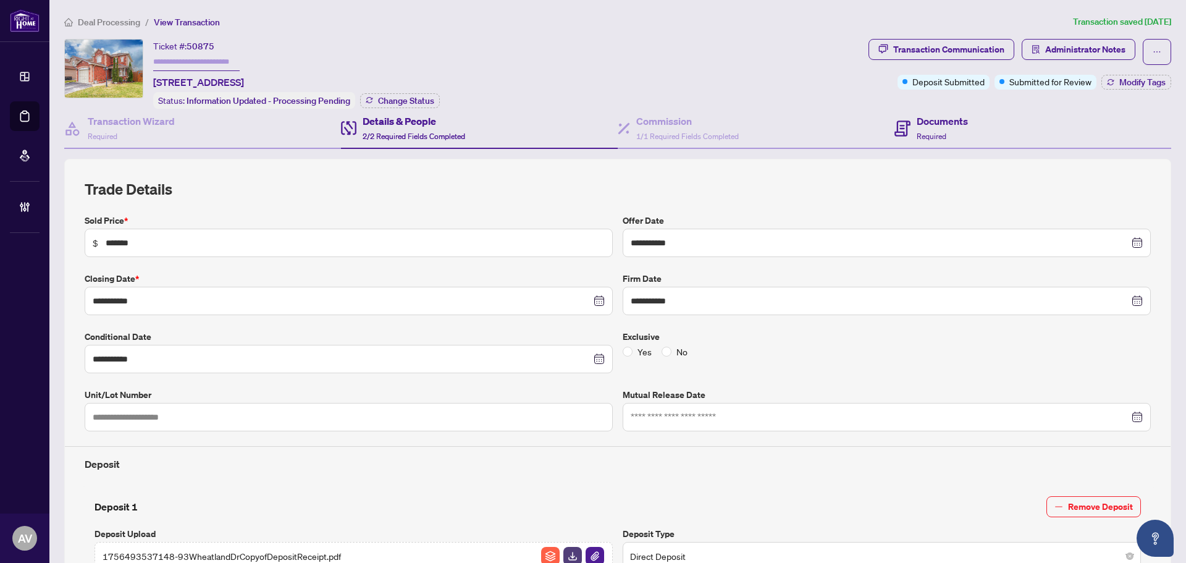 The width and height of the screenshot is (1186, 563). What do you see at coordinates (222, 556) in the screenshot?
I see `span: 1756493537148-93WheatlandDrCopyofDepositReceipt.pdf` at bounding box center [222, 556].